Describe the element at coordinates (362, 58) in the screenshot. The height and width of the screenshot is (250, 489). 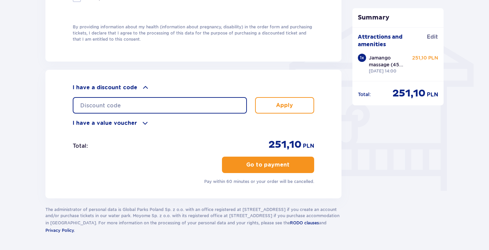
I see `div: 1 x` at that location.